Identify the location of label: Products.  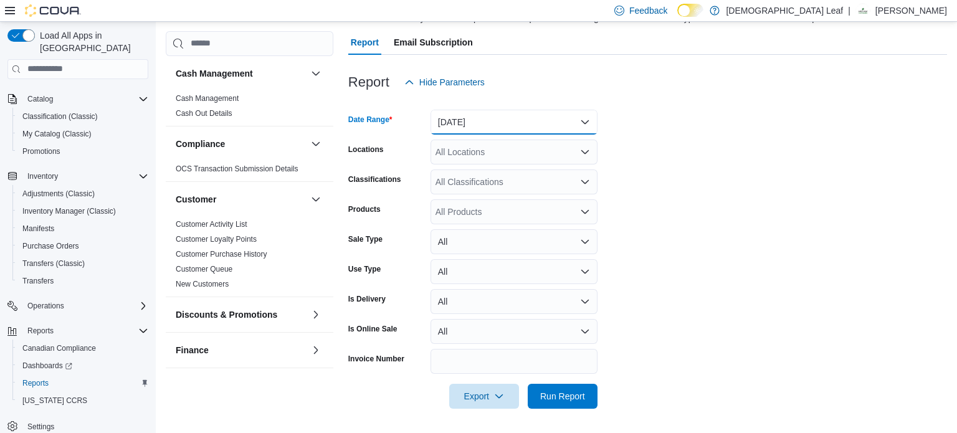
(364, 209).